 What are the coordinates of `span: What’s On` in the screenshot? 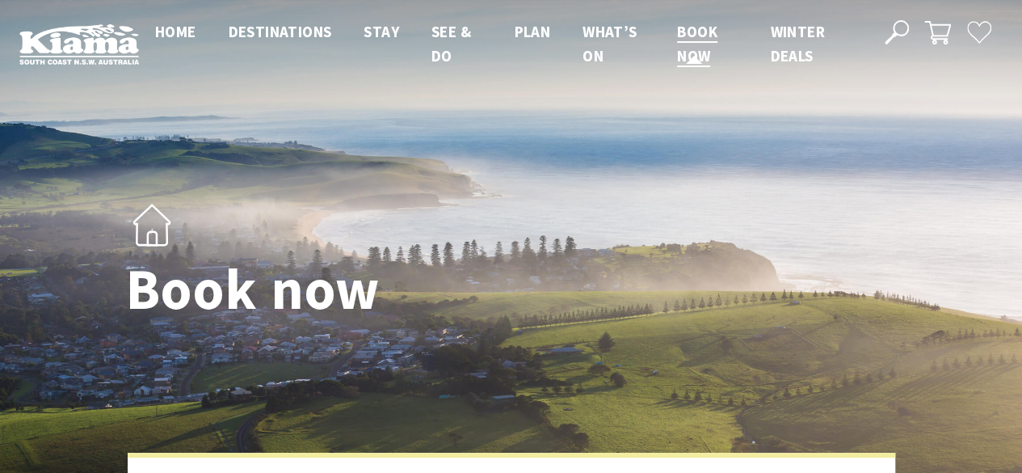 It's located at (609, 44).